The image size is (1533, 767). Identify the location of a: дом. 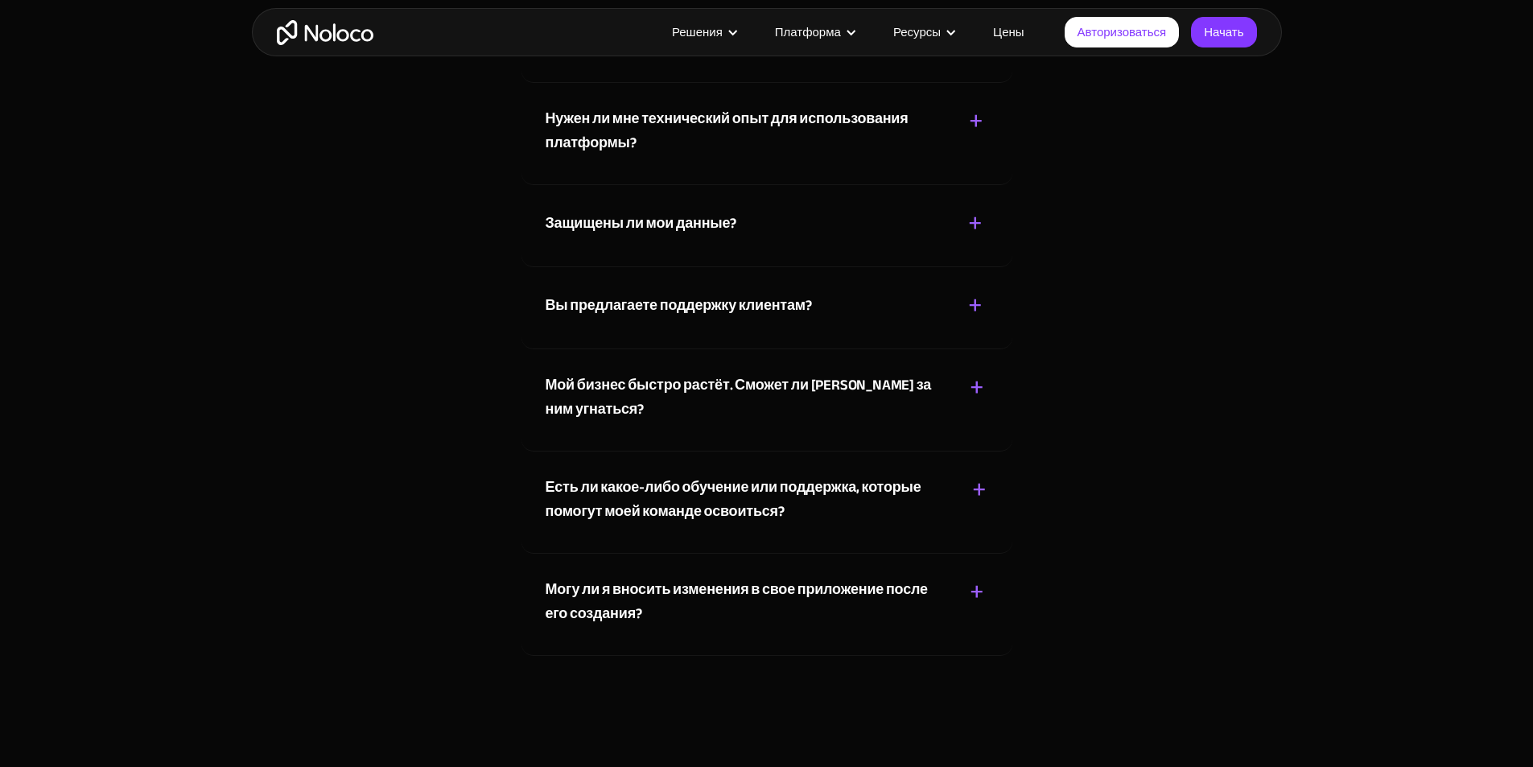
(325, 32).